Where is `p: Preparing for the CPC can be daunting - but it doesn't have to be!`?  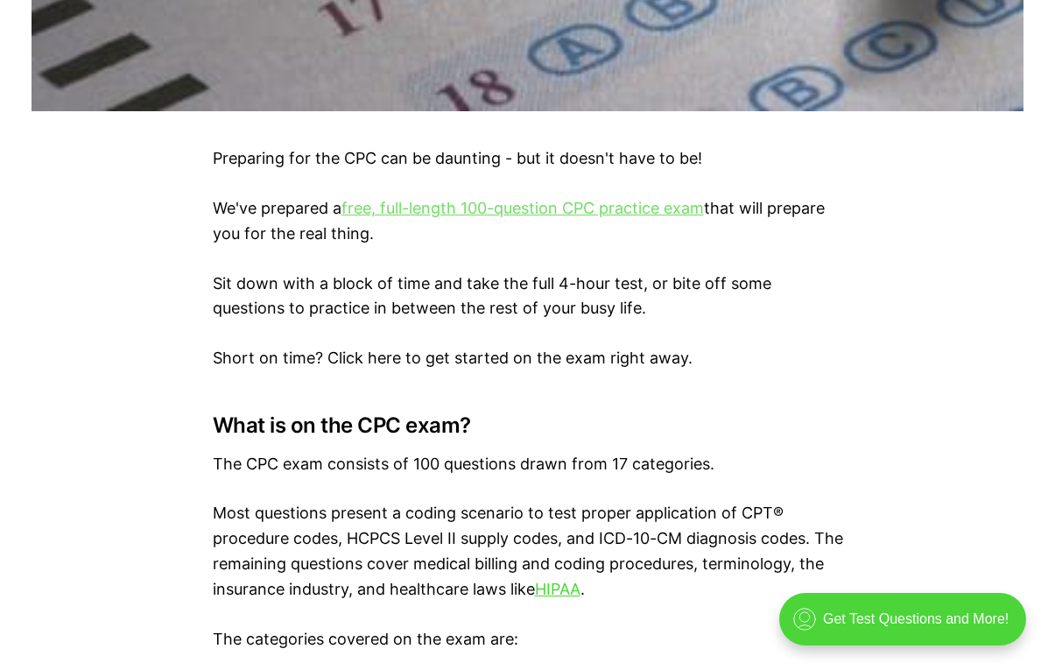
p: Preparing for the CPC can be daunting - but it doesn't have to be! is located at coordinates (528, 158).